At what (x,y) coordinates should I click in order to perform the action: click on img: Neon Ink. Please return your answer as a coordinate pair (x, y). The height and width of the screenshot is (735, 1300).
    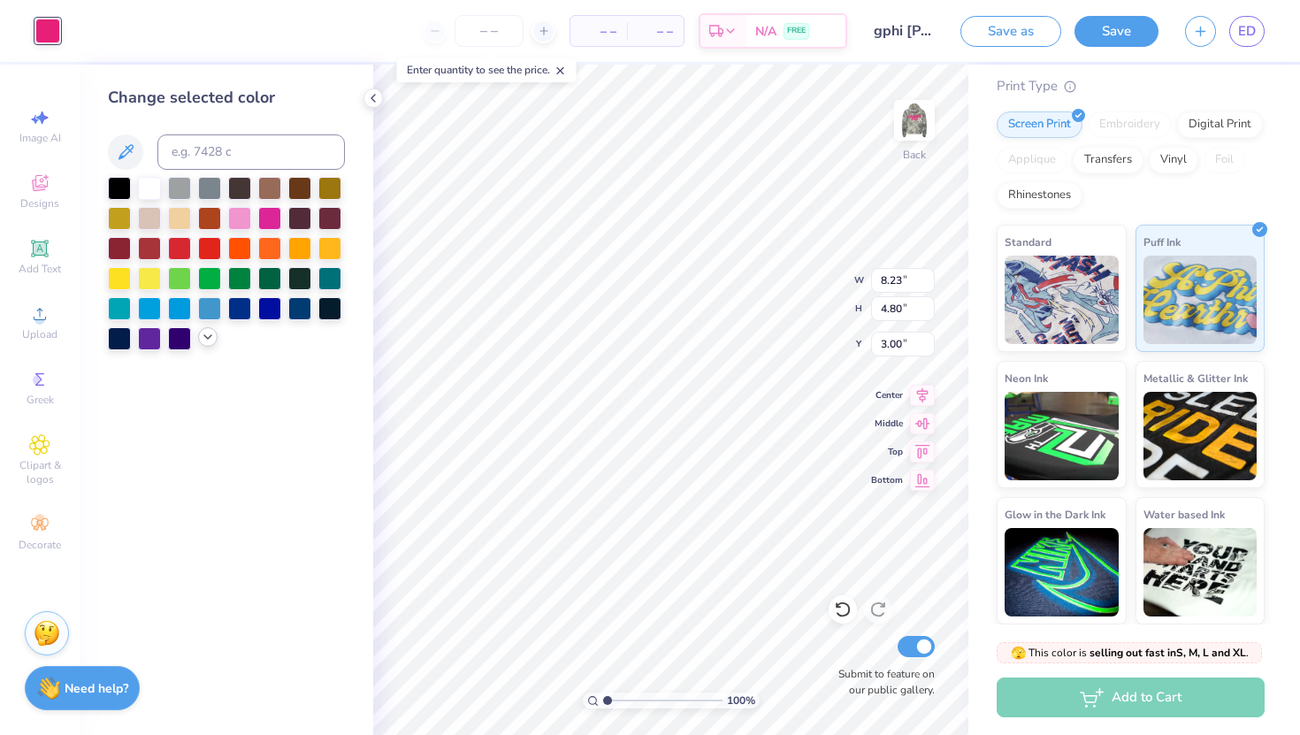
    Looking at the image, I should click on (1061, 436).